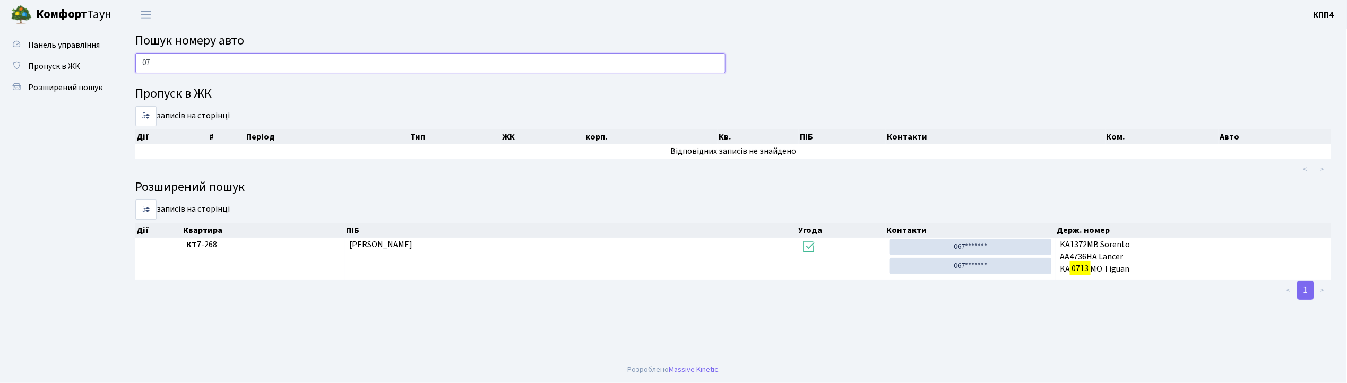  Describe the element at coordinates (21, 15) in the screenshot. I see `img: logo.png` at that location.